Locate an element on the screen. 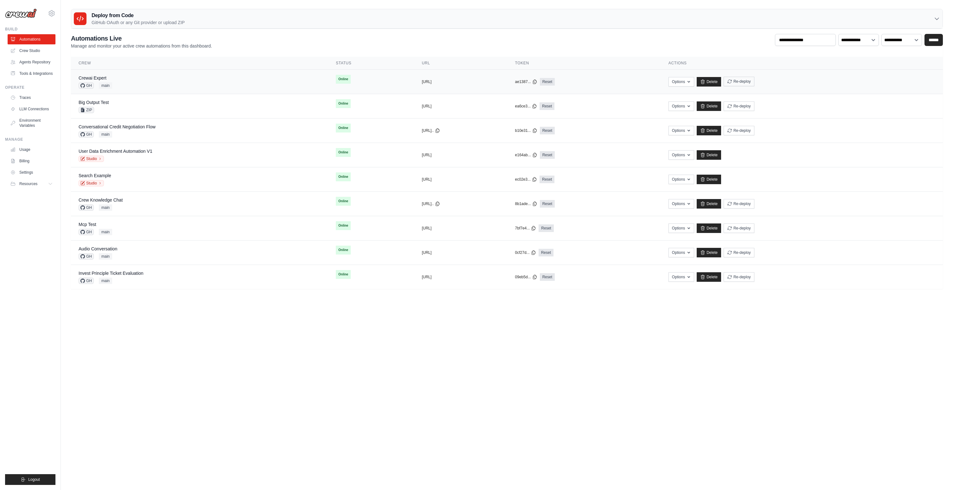 The height and width of the screenshot is (490, 953). a: Traces is located at coordinates (31, 98).